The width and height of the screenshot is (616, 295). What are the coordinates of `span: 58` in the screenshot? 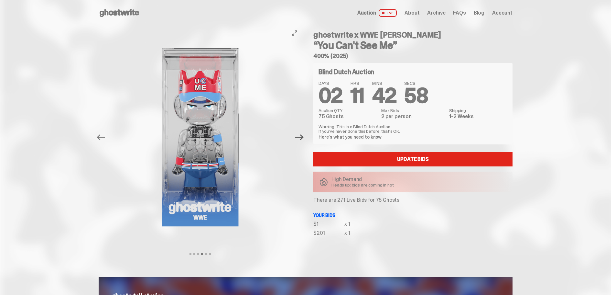 It's located at (416, 95).